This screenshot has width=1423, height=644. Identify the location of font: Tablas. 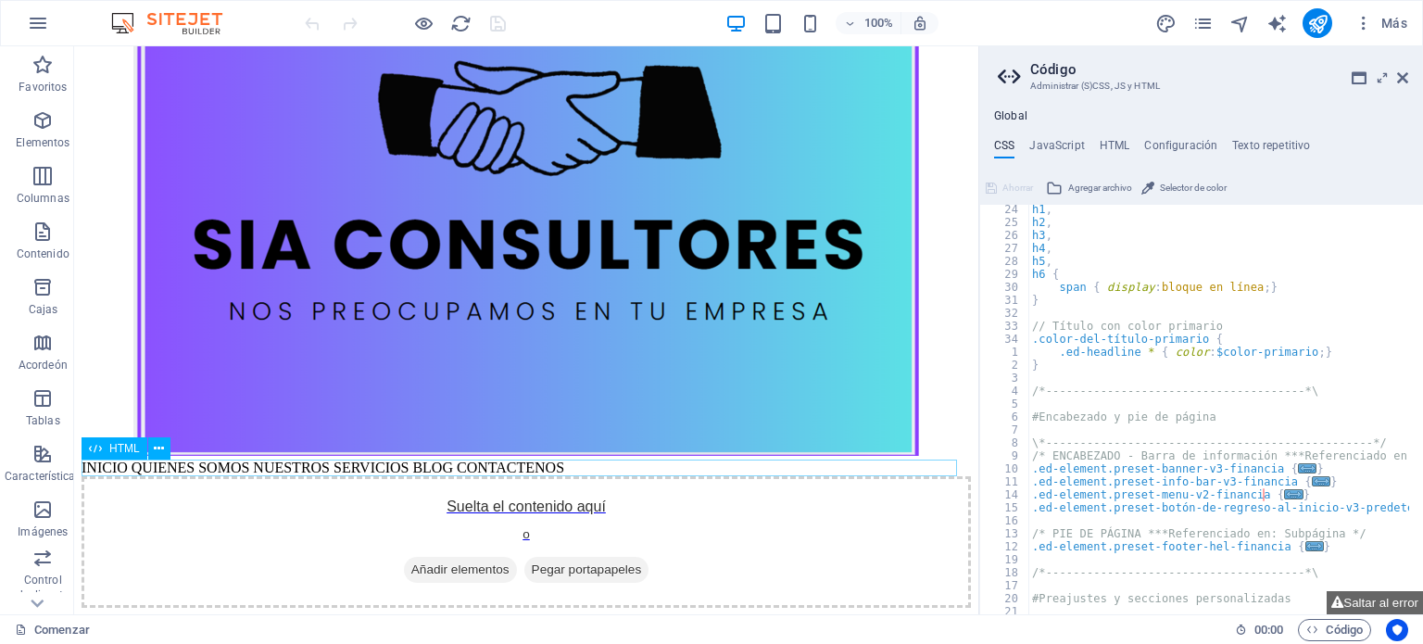
(43, 420).